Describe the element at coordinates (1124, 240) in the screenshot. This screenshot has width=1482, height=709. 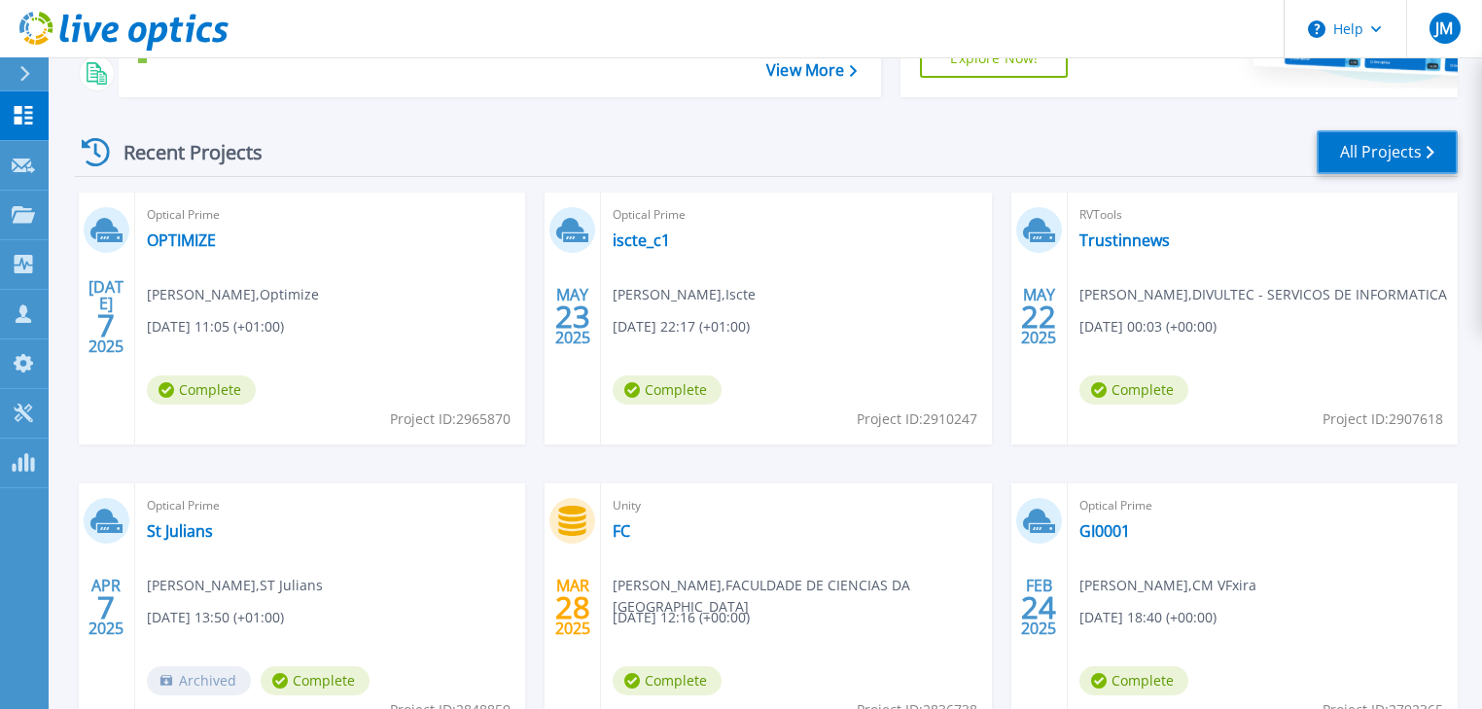
I see `a: Trustinnews` at that location.